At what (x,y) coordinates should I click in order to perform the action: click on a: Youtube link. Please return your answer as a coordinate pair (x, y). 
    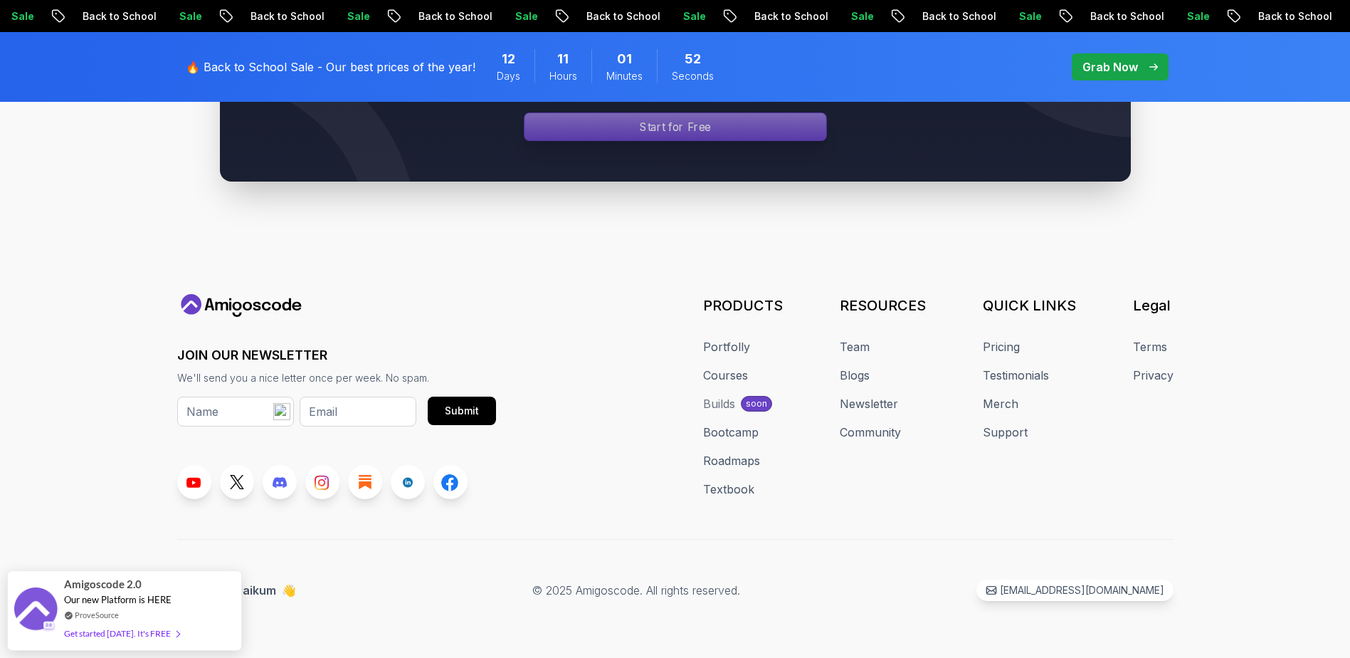
    Looking at the image, I should click on (194, 482).